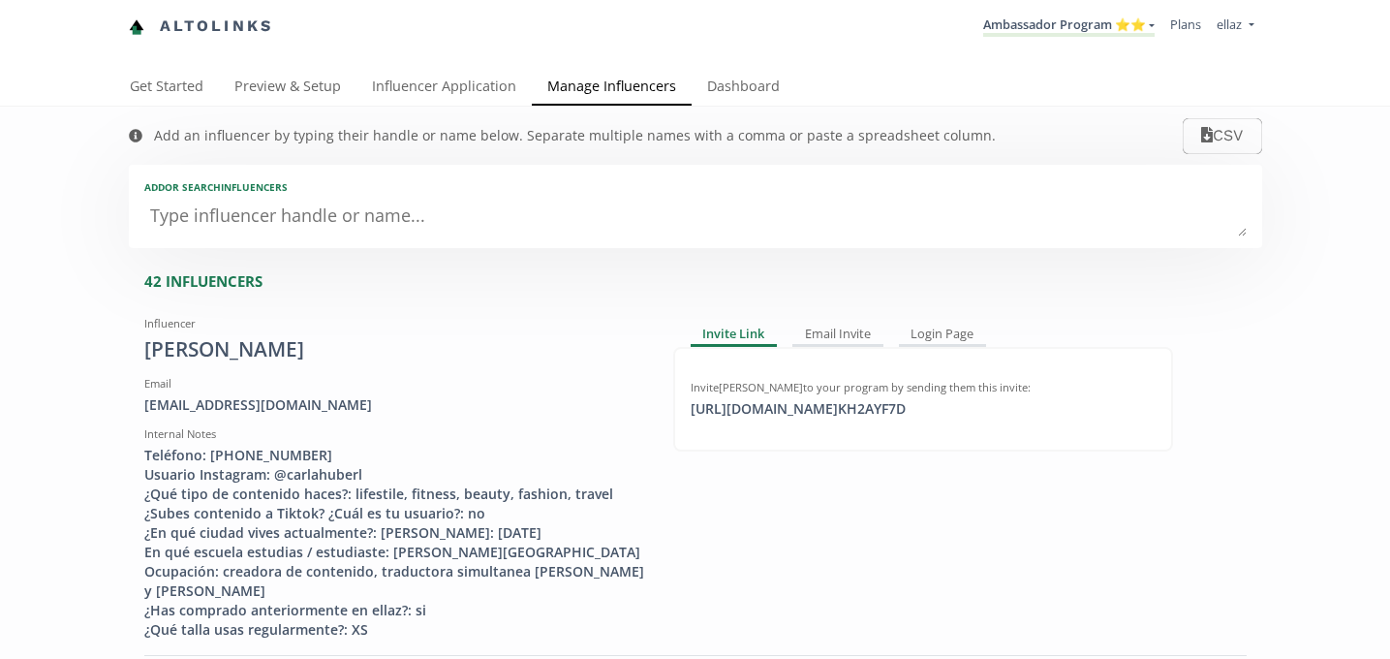 The width and height of the screenshot is (1390, 659). What do you see at coordinates (1221, 136) in the screenshot?
I see `button: CSV` at bounding box center [1221, 136].